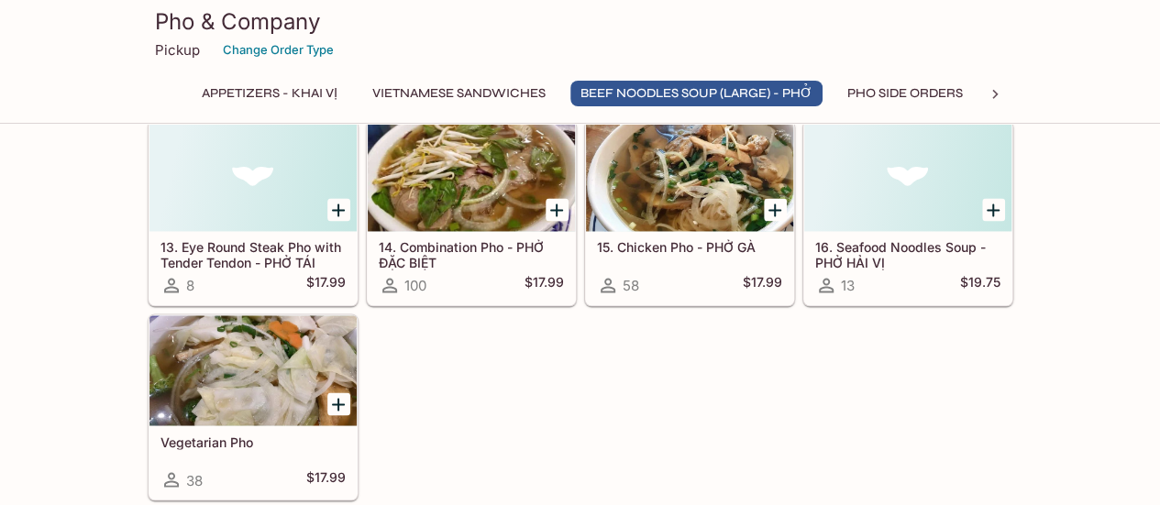 The height and width of the screenshot is (505, 1160). Describe the element at coordinates (980, 285) in the screenshot. I see `h5: $19.75` at that location.